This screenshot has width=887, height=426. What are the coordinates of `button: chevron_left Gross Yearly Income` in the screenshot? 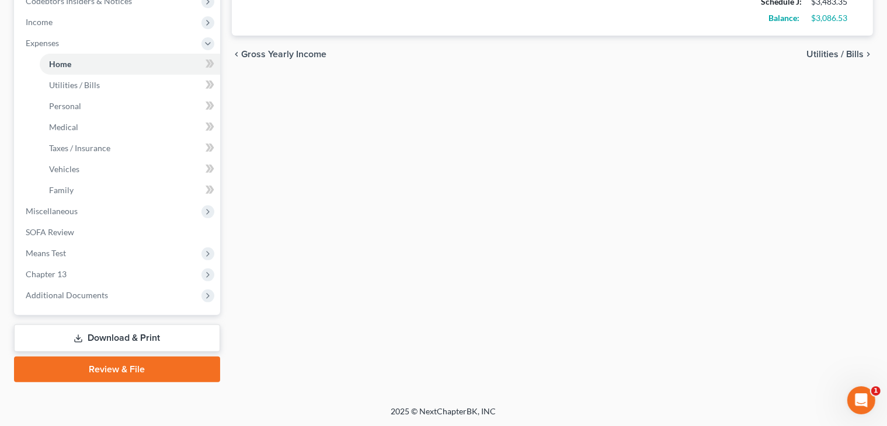 It's located at (279, 54).